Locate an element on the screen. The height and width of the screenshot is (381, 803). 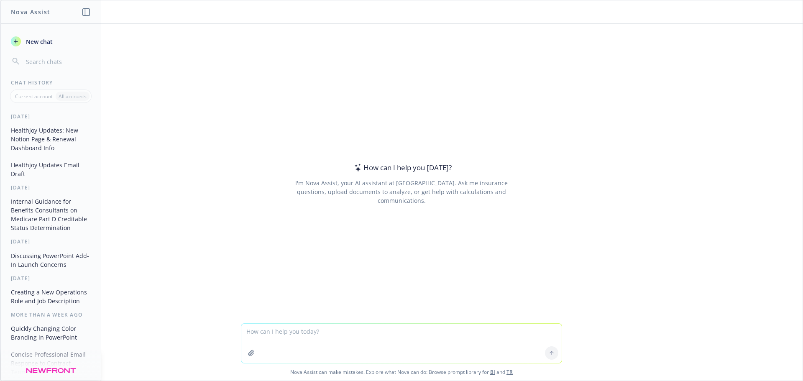
button: Healthjoy Updates Email Draft is located at coordinates (51, 169).